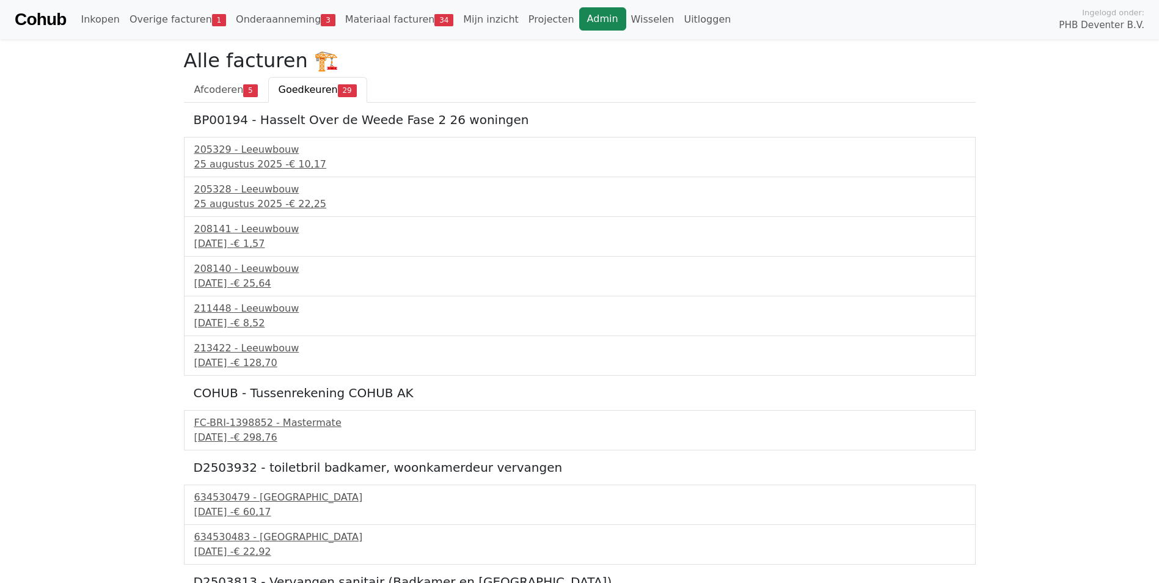 The height and width of the screenshot is (583, 1159). Describe the element at coordinates (100, 20) in the screenshot. I see `a: Inkopen` at that location.